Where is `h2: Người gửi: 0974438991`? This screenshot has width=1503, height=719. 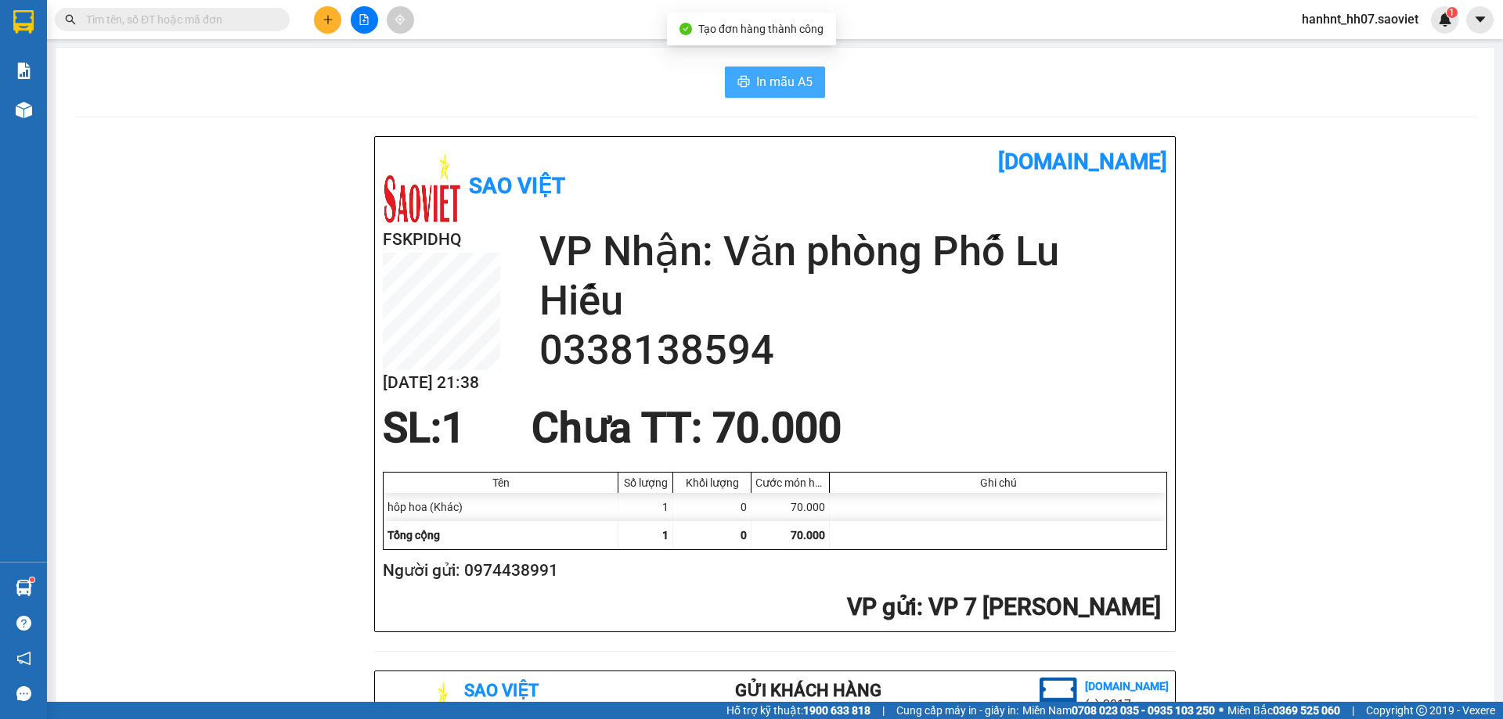 h2: Người gửi: 0974438991 is located at coordinates (772, 571).